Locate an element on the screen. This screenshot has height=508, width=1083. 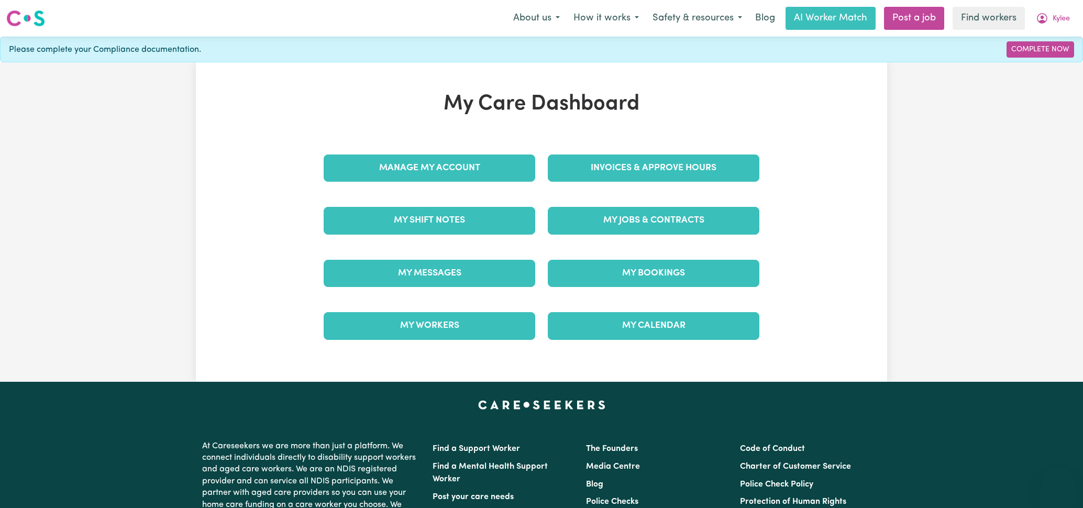
a: My Workers is located at coordinates (429, 326).